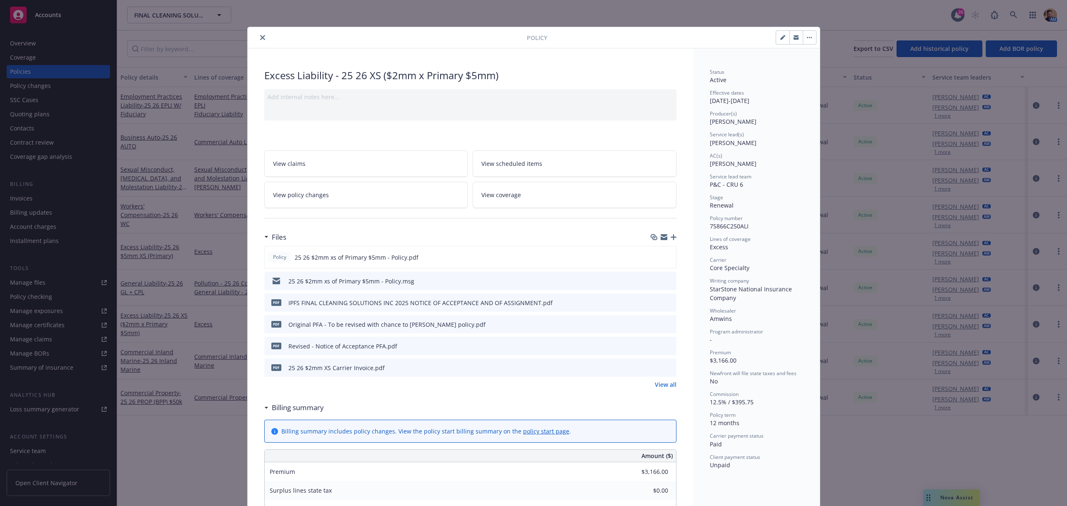 Image resolution: width=1067 pixels, height=506 pixels. Describe the element at coordinates (723, 415) in the screenshot. I see `span: Policy term` at that location.